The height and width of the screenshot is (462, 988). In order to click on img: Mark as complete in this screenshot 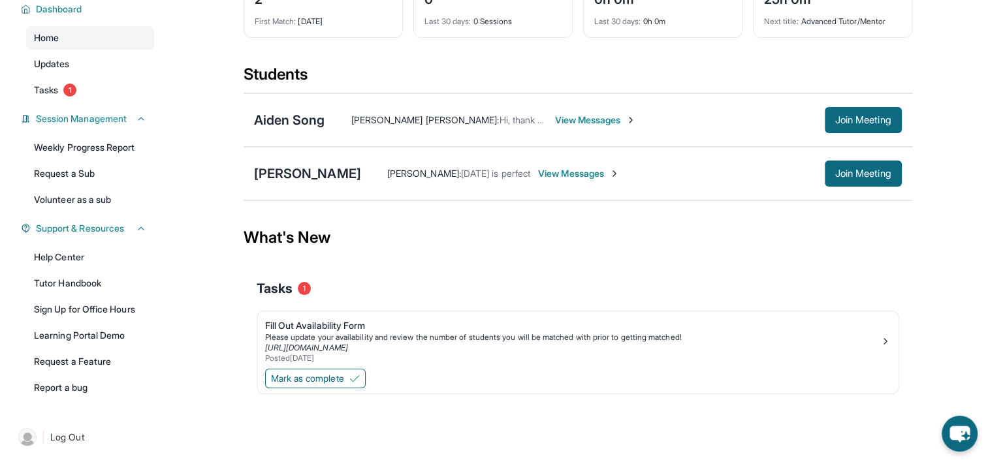, I will do `click(355, 379)`.